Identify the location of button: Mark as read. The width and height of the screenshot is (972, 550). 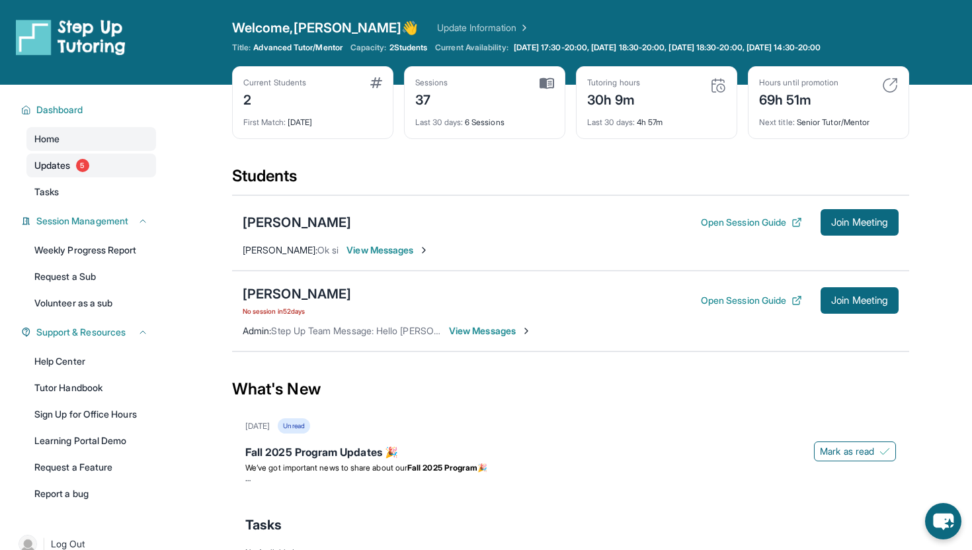
(855, 451).